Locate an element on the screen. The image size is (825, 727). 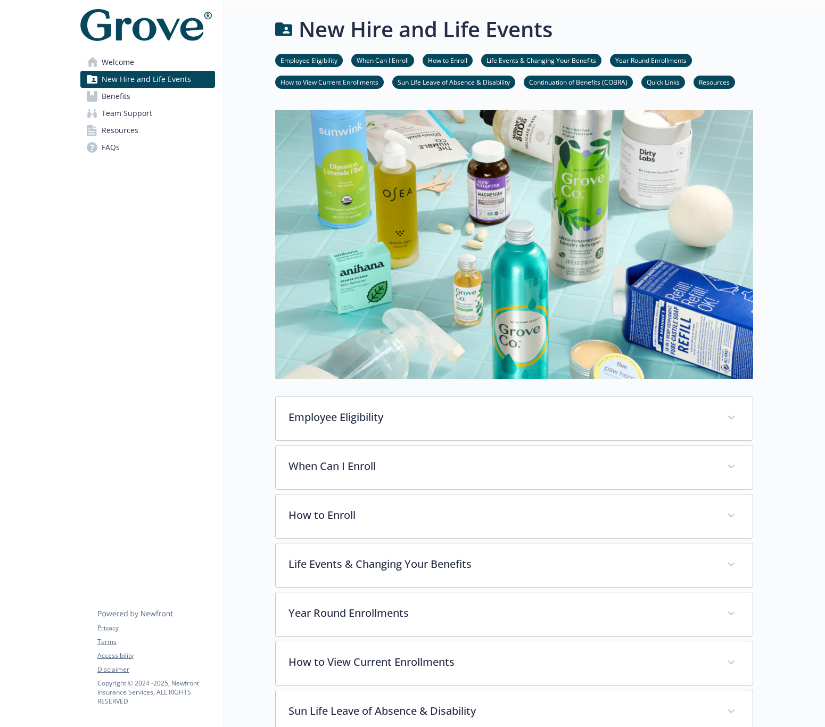
a: New Hire and Life Events is located at coordinates (147, 79).